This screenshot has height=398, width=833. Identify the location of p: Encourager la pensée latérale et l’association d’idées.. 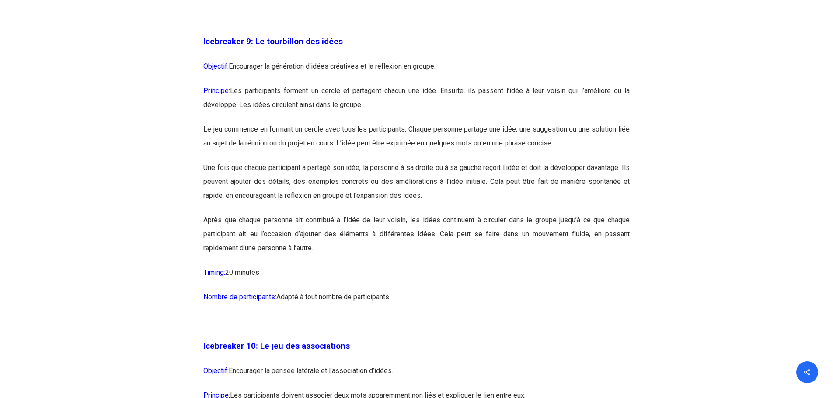
(416, 376).